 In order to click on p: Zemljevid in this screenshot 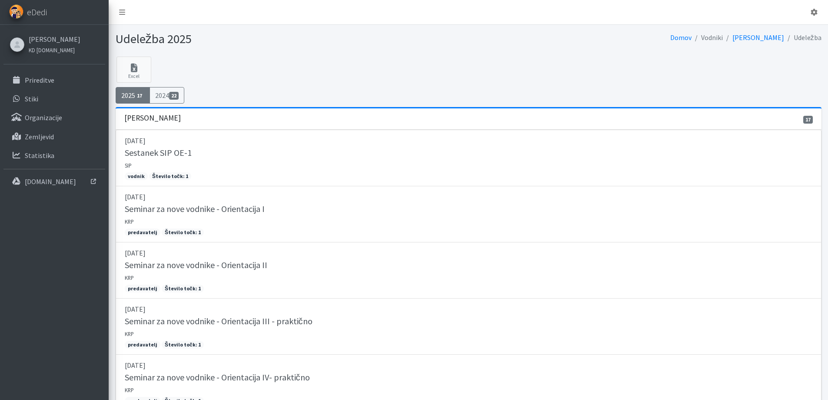, I will do `click(39, 137)`.